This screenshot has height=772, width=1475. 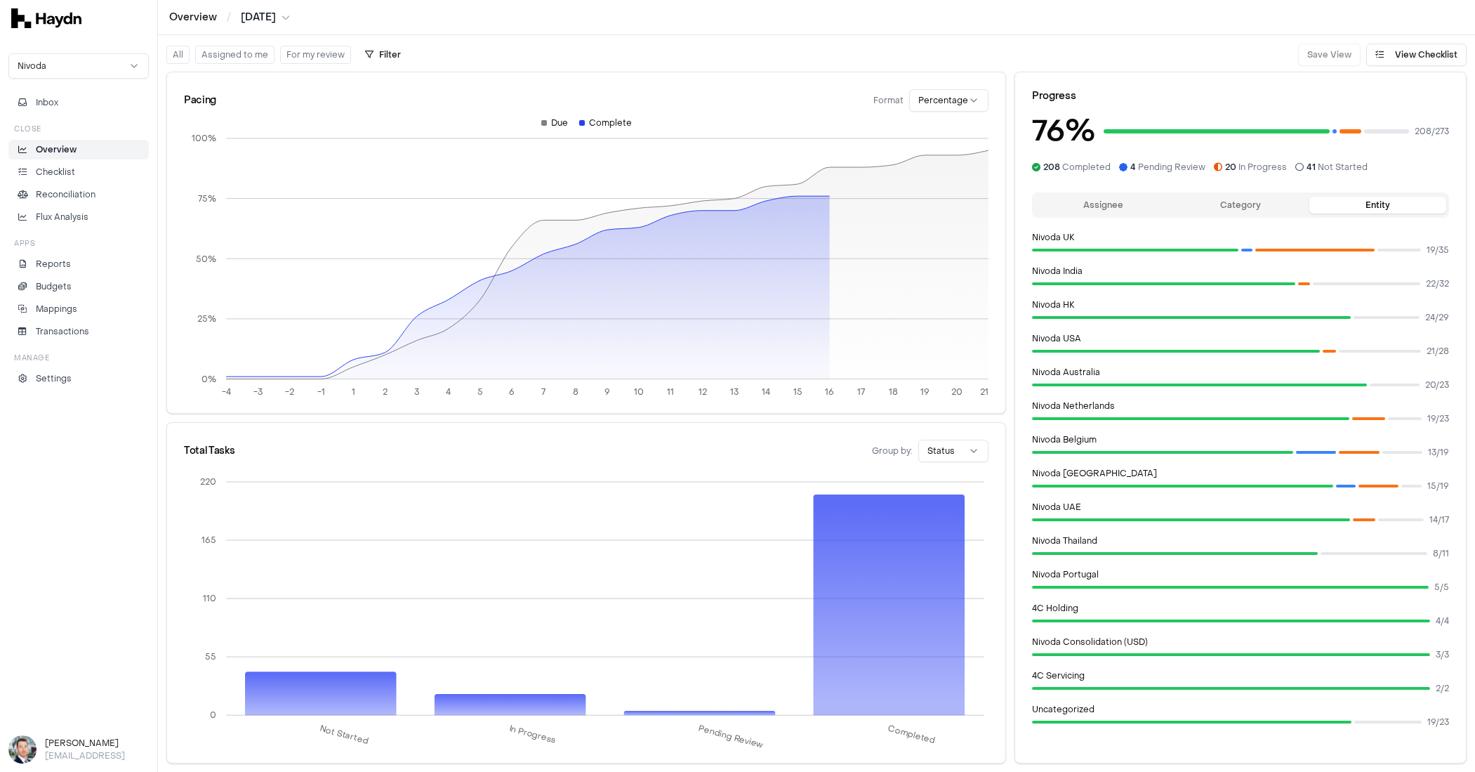 What do you see at coordinates (1442, 621) in the screenshot?
I see `span: 4 / 4` at bounding box center [1442, 621].